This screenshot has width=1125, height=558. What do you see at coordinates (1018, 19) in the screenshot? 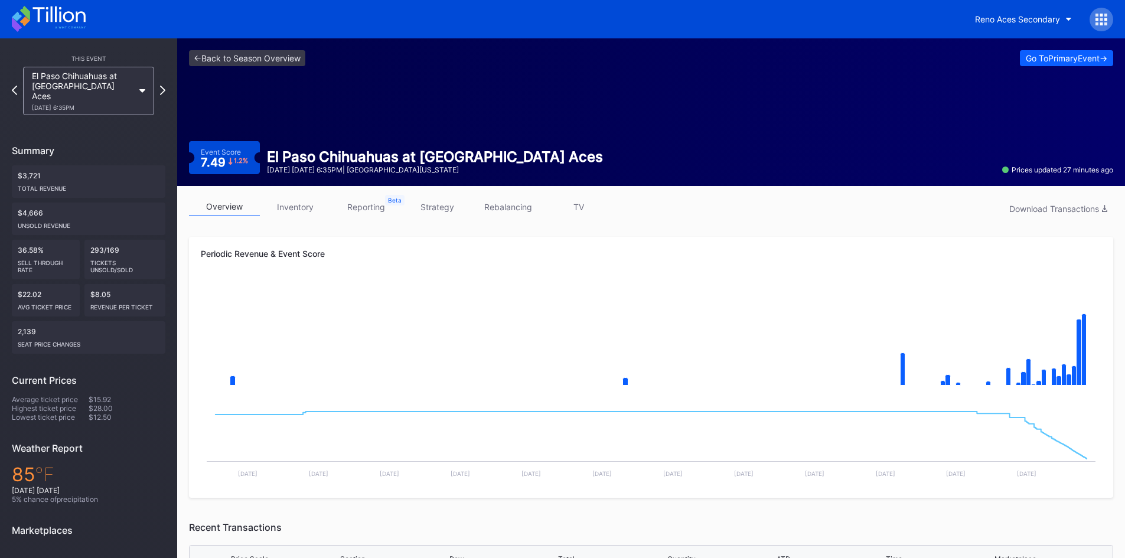
I see `div: Reno Aces Secondary` at bounding box center [1018, 19].